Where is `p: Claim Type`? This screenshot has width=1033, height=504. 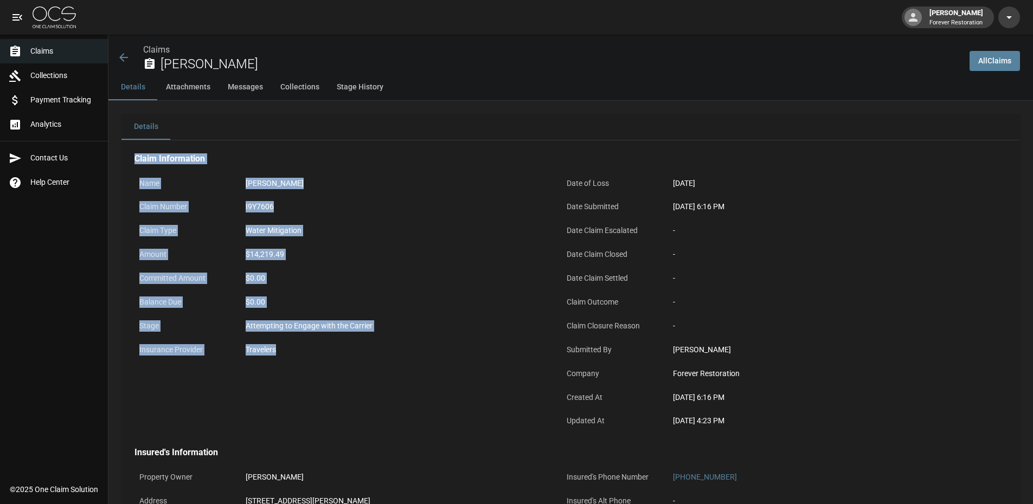 p: Claim Type is located at coordinates (183, 230).